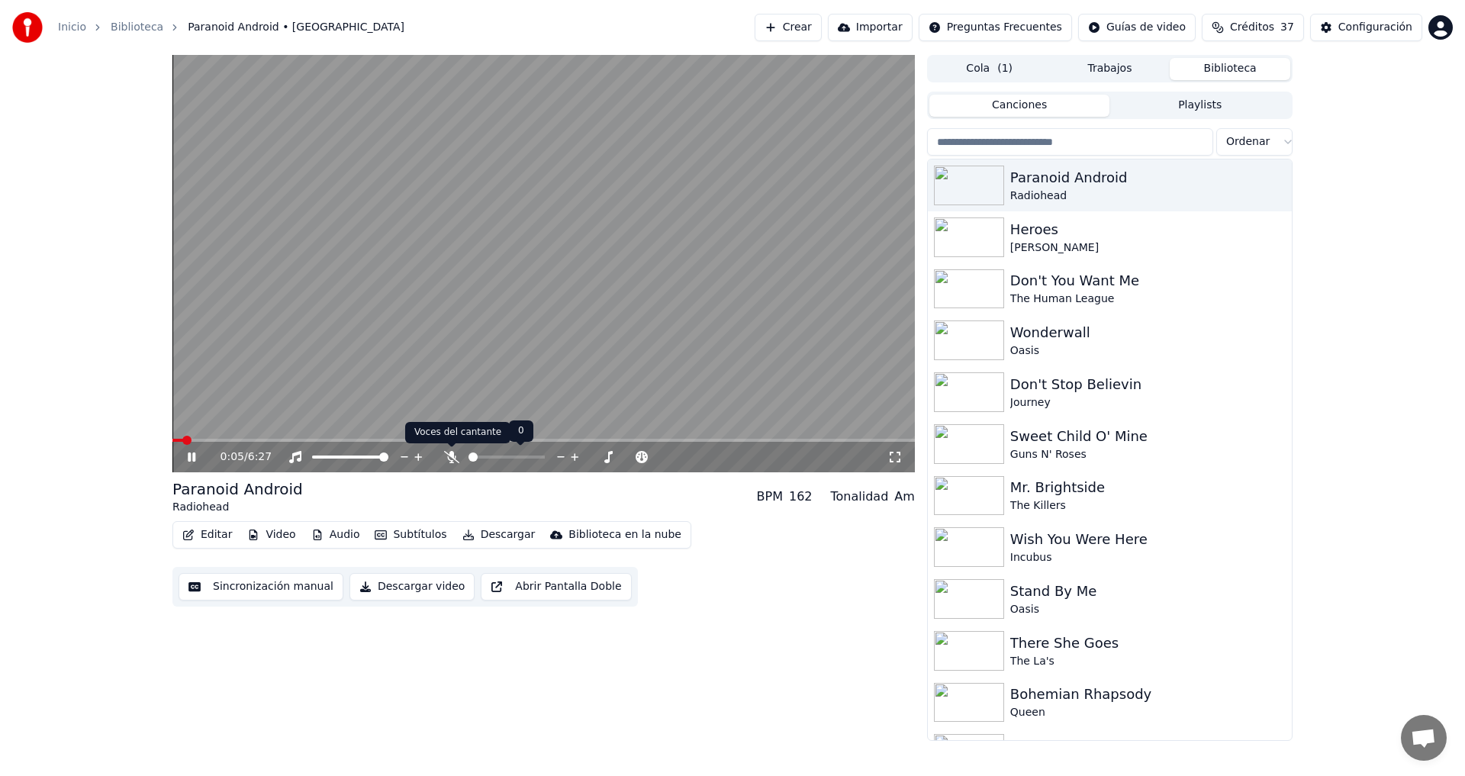 This screenshot has height=776, width=1465. Describe the element at coordinates (271, 535) in the screenshot. I see `button: Video` at that location.